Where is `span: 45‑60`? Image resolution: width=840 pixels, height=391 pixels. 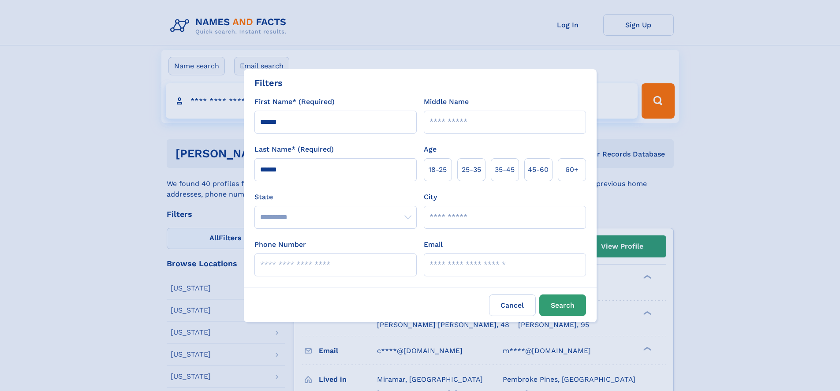
span: 45‑60 is located at coordinates (538, 170).